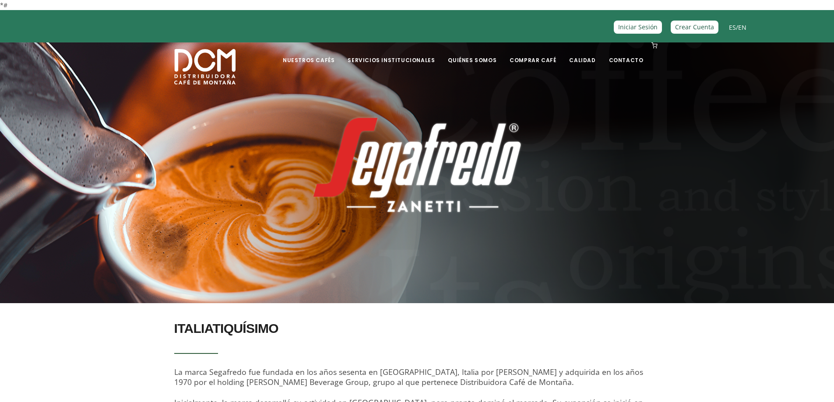 This screenshot has height=402, width=834. I want to click on a: Iniciar Sesión, so click(638, 27).